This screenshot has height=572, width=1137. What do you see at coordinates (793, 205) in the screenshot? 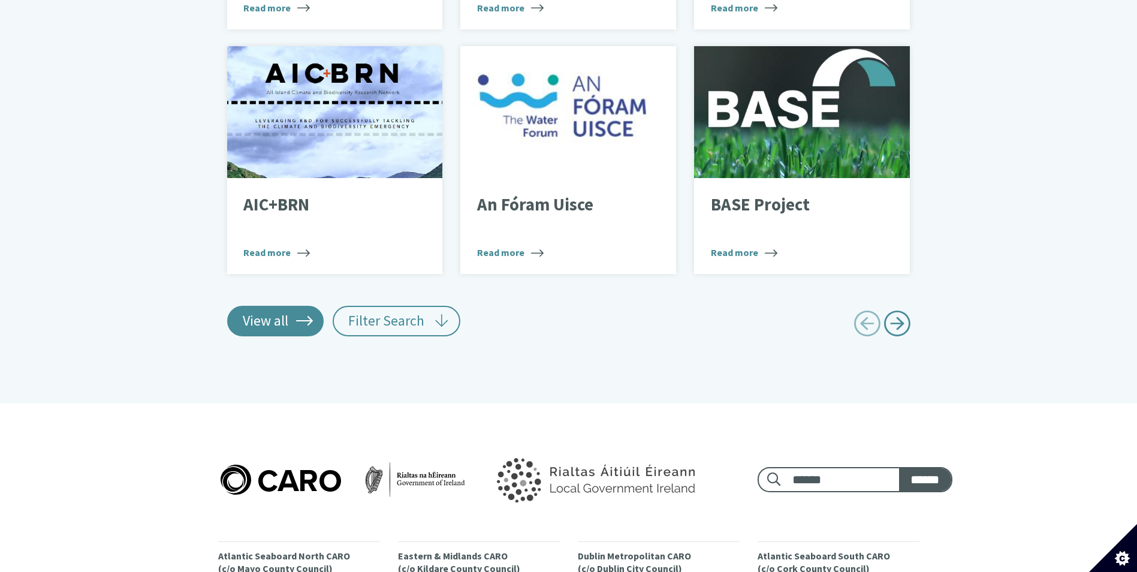
I see `p: BASE Project` at bounding box center [793, 205].